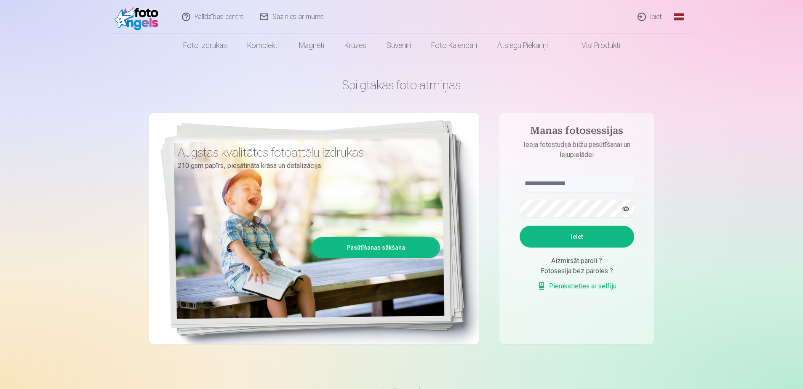  What do you see at coordinates (594, 45) in the screenshot?
I see `a: Visi produkti` at bounding box center [594, 45].